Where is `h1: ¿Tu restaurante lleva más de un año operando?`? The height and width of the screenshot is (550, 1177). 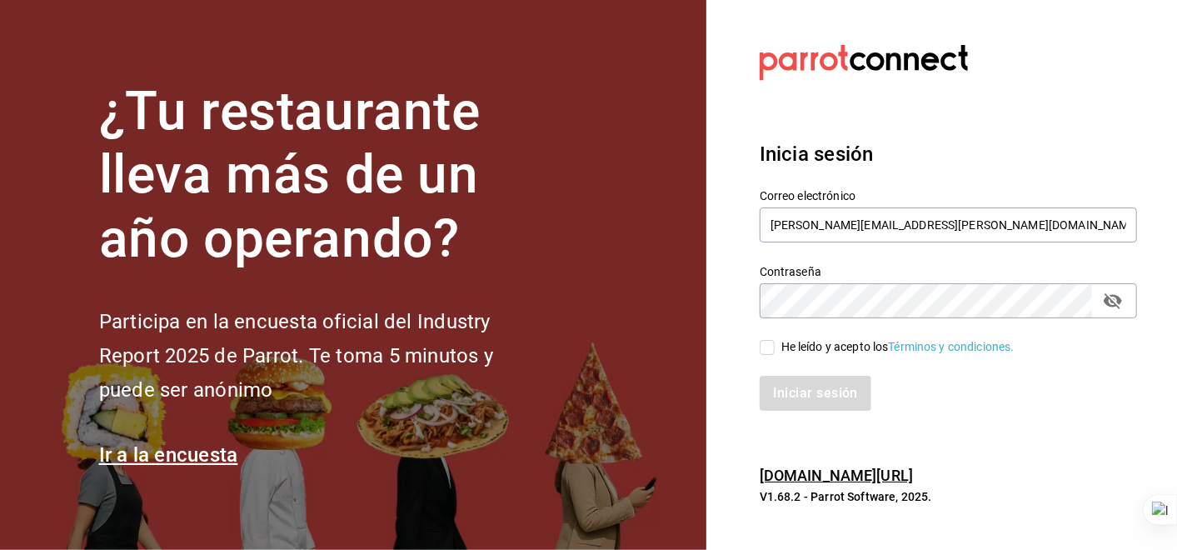
h1: ¿Tu restaurante lleva más de un año operando? is located at coordinates (324, 176).